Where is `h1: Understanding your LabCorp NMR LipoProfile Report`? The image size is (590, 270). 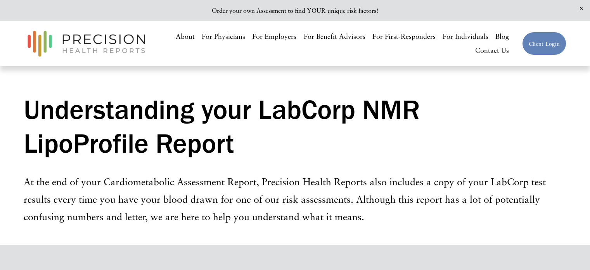 h1: Understanding your LabCorp NMR LipoProfile Report is located at coordinates (295, 126).